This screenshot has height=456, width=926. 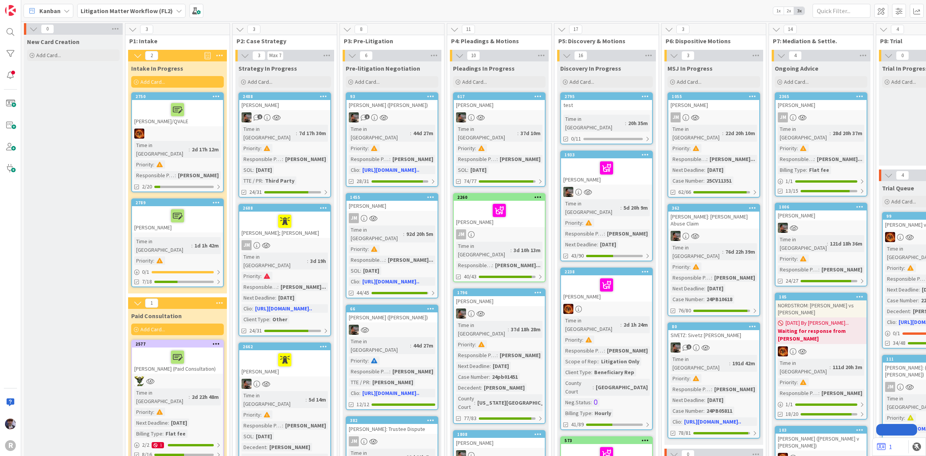 What do you see at coordinates (286, 96) in the screenshot?
I see `div: 2488` at bounding box center [286, 96].